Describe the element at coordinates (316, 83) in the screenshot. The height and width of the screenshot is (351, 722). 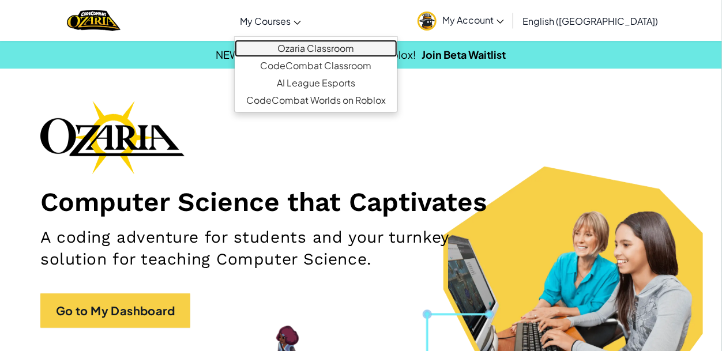
I see `a: AI League Esports` at that location.